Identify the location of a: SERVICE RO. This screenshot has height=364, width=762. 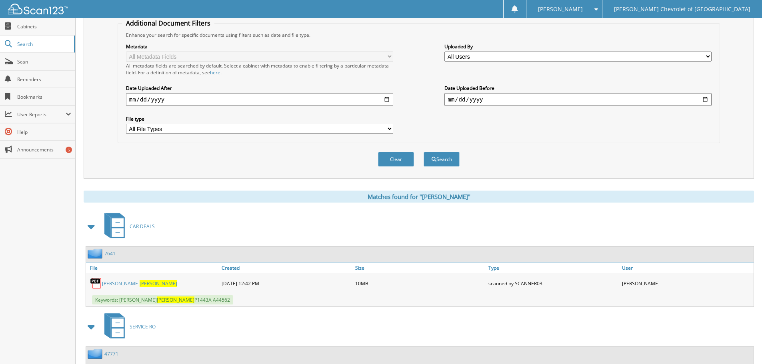
(128, 327).